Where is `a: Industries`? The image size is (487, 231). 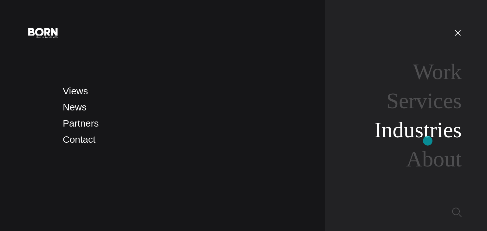 a: Industries is located at coordinates (417, 130).